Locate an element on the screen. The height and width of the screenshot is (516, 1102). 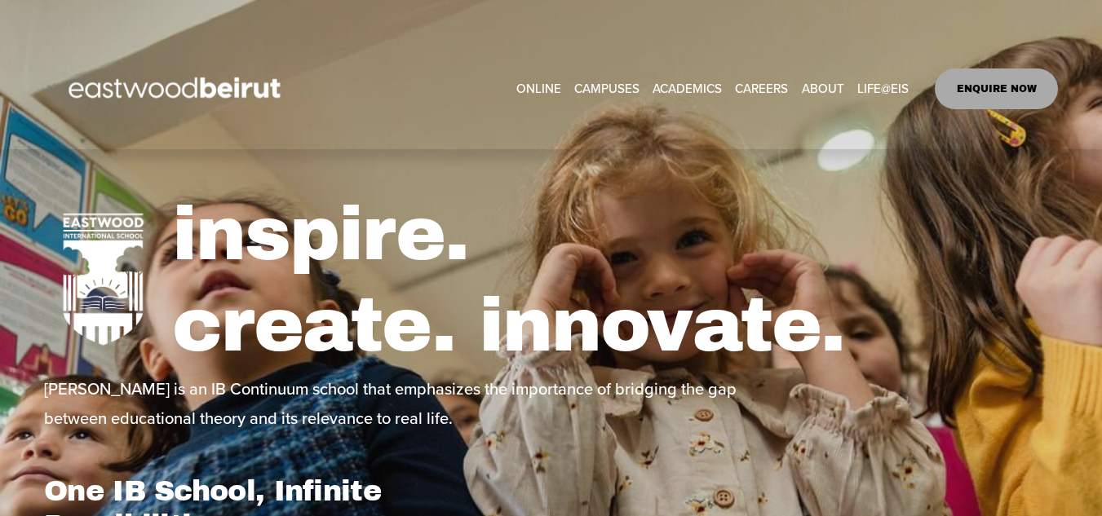
span: LIFE@EIS is located at coordinates (882, 88).